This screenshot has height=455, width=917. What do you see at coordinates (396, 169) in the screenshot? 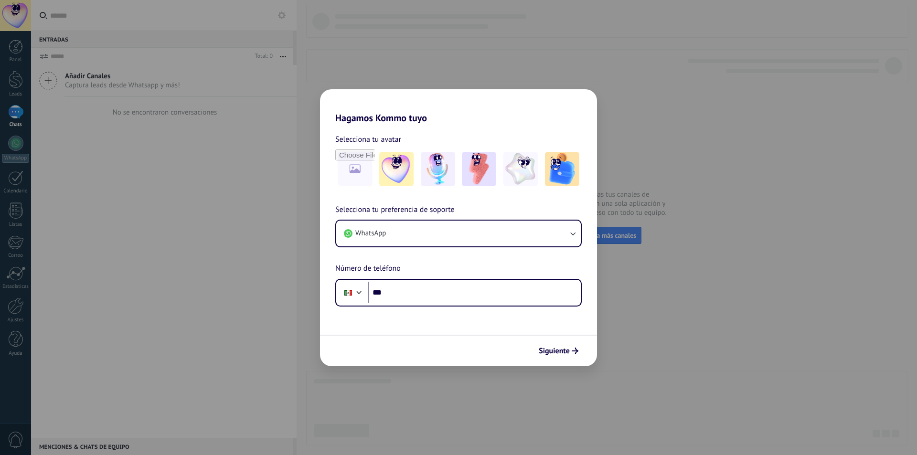
I see `img: -1.jpeg` at bounding box center [396, 169].